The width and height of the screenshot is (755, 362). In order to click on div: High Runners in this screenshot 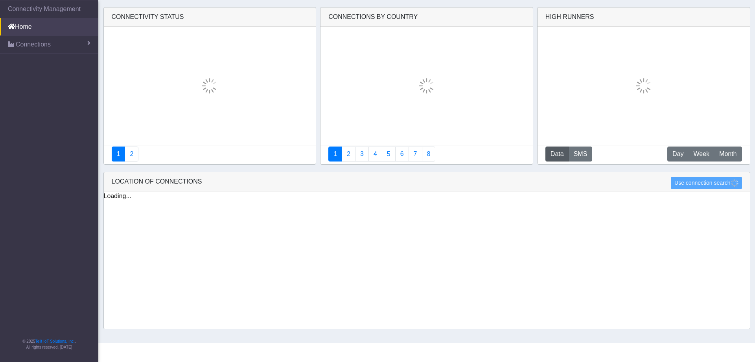, I will do `click(570, 17)`.